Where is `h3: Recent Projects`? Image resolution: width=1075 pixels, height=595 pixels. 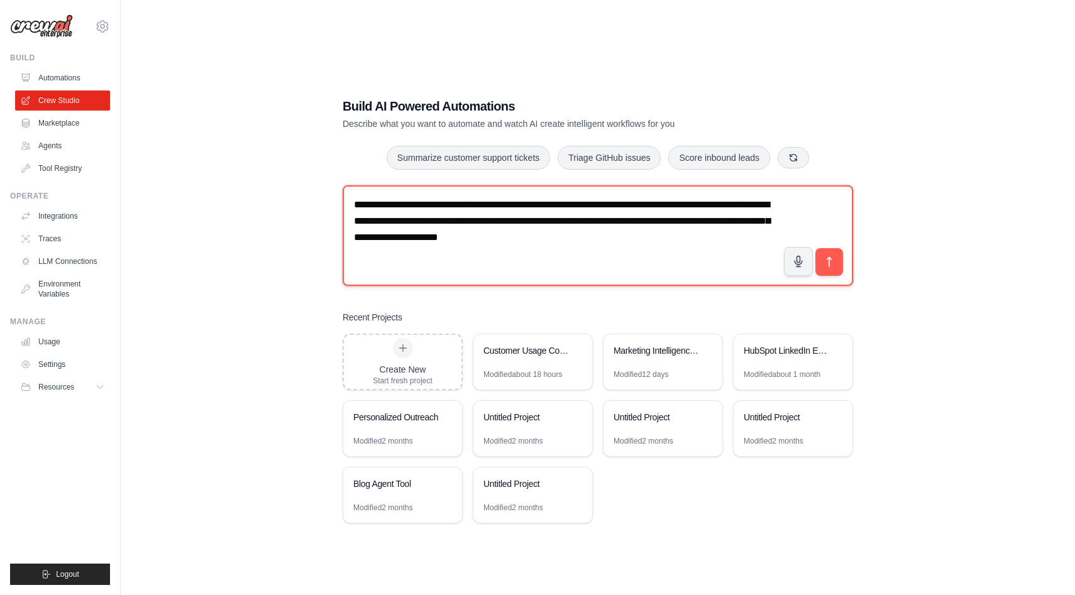
h3: Recent Projects is located at coordinates (372, 317).